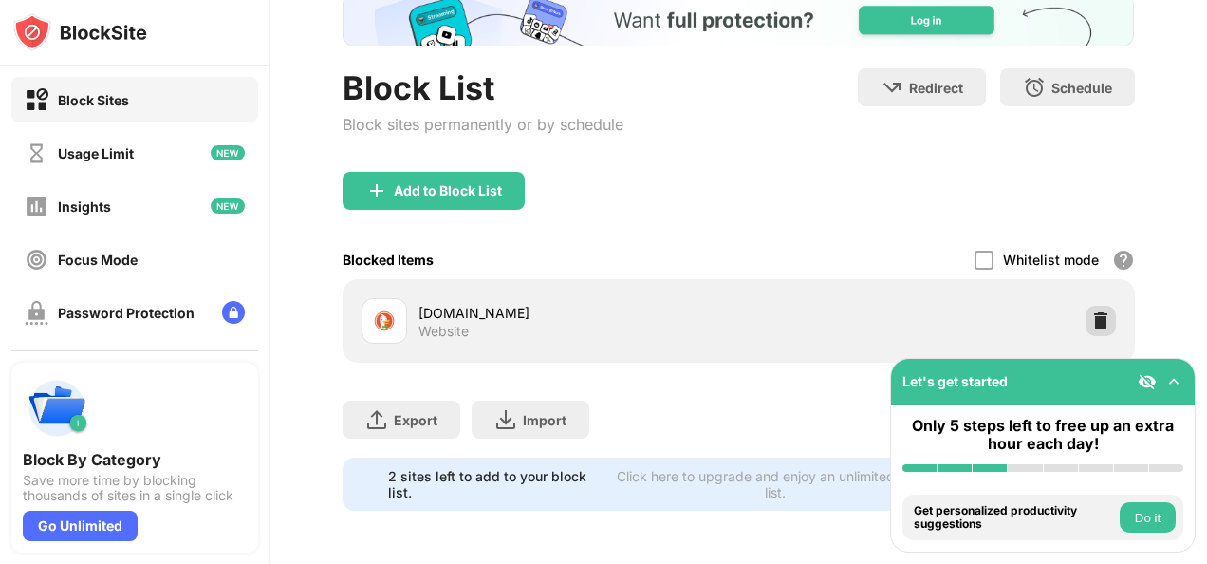 This screenshot has height=564, width=1207. Describe the element at coordinates (384, 321) in the screenshot. I see `img: favicons` at that location.